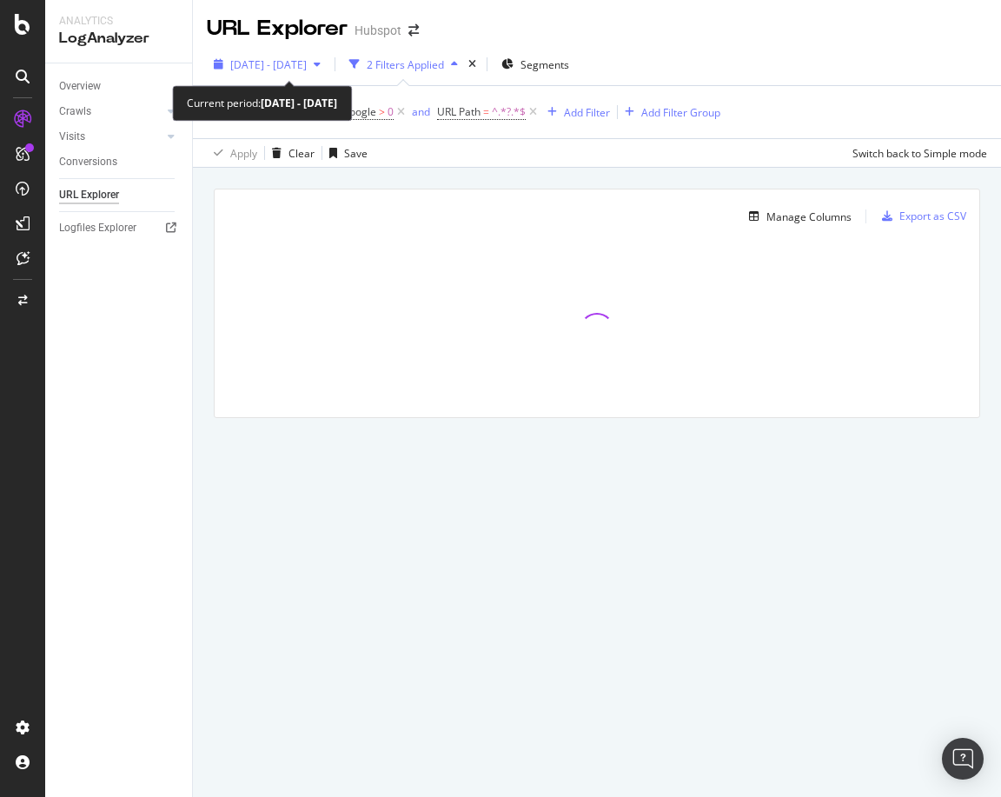 The width and height of the screenshot is (1001, 797). I want to click on div: Switch back to Simple mode, so click(919, 153).